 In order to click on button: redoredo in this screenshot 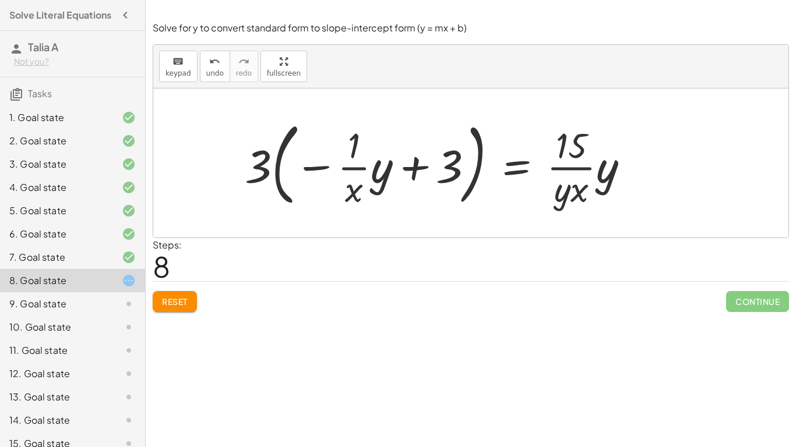, I will do `click(244, 66)`.